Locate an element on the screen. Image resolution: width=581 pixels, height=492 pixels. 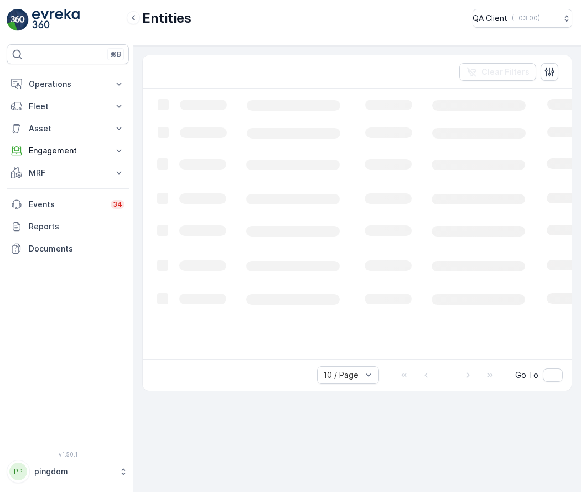
p: Operations is located at coordinates (68, 84).